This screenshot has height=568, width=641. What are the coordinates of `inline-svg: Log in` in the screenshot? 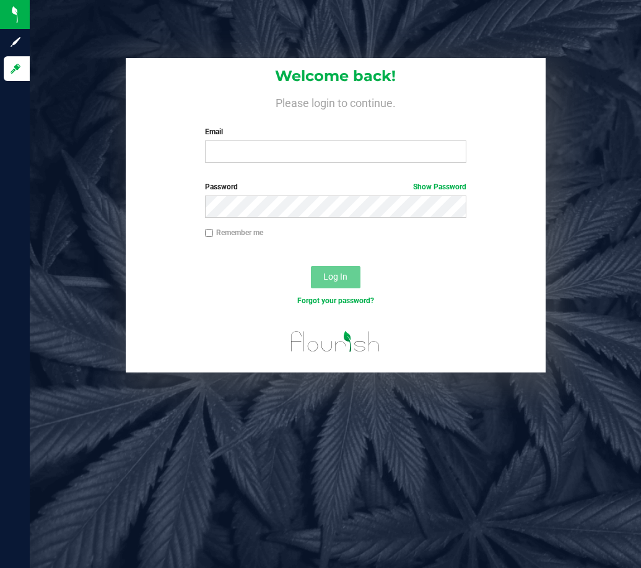 It's located at (15, 69).